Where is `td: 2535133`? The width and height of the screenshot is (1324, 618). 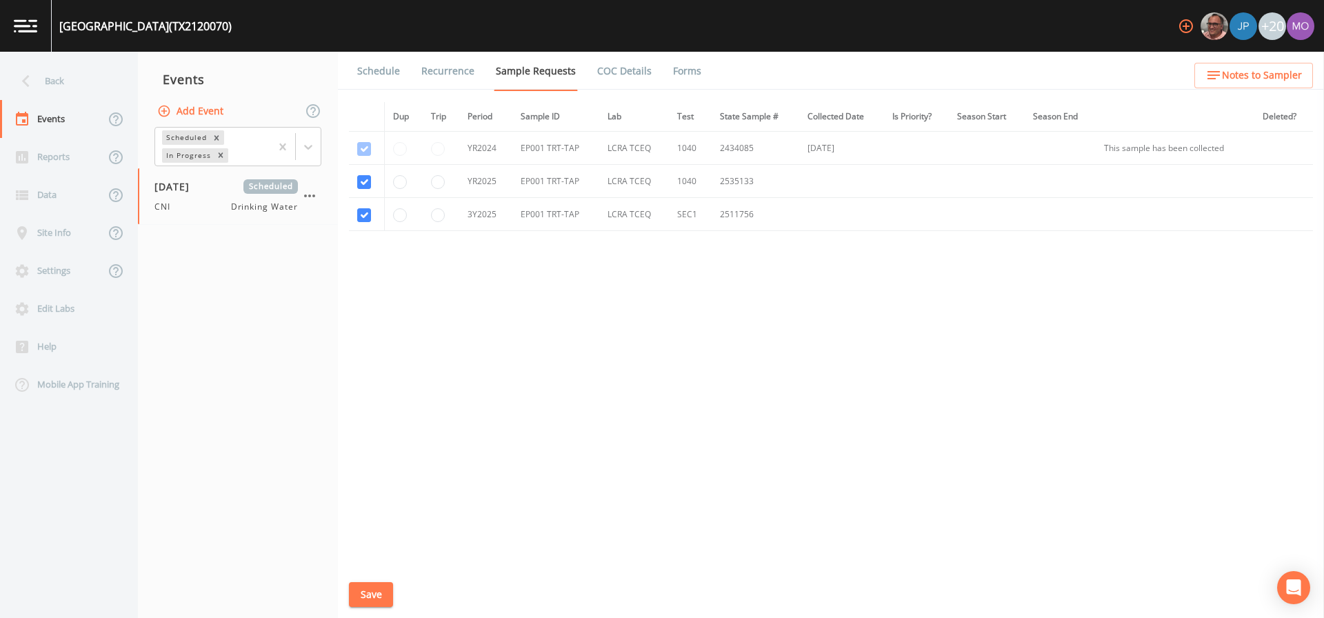
td: 2535133 is located at coordinates (755, 181).